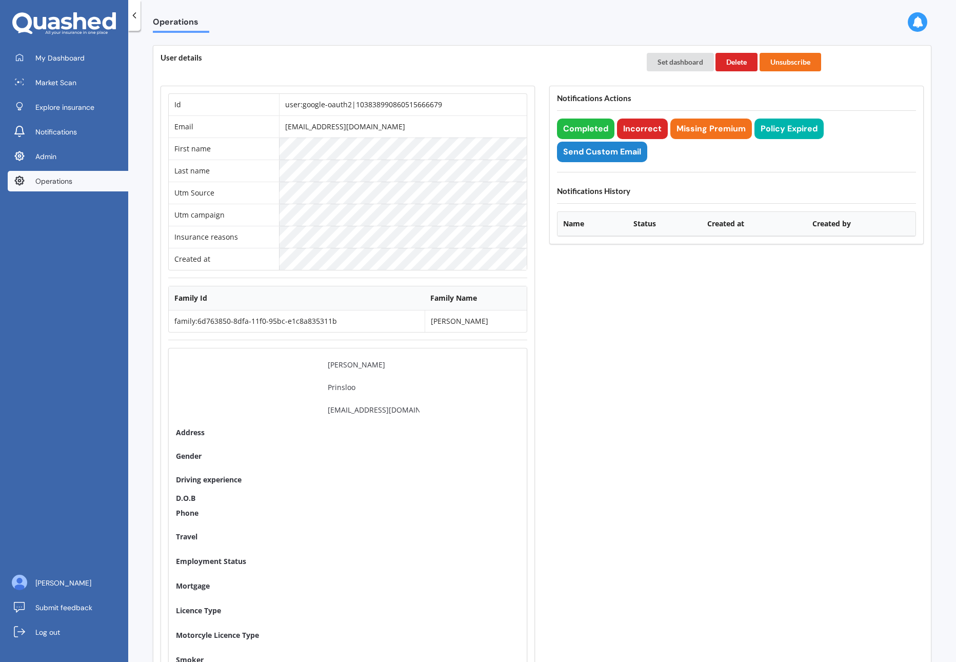 The width and height of the screenshot is (956, 662). What do you see at coordinates (245, 480) in the screenshot?
I see `span: Driving experience` at bounding box center [245, 480].